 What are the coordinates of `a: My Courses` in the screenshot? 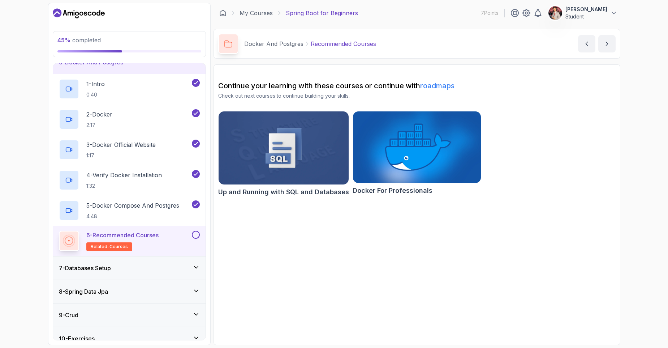 It's located at (256, 13).